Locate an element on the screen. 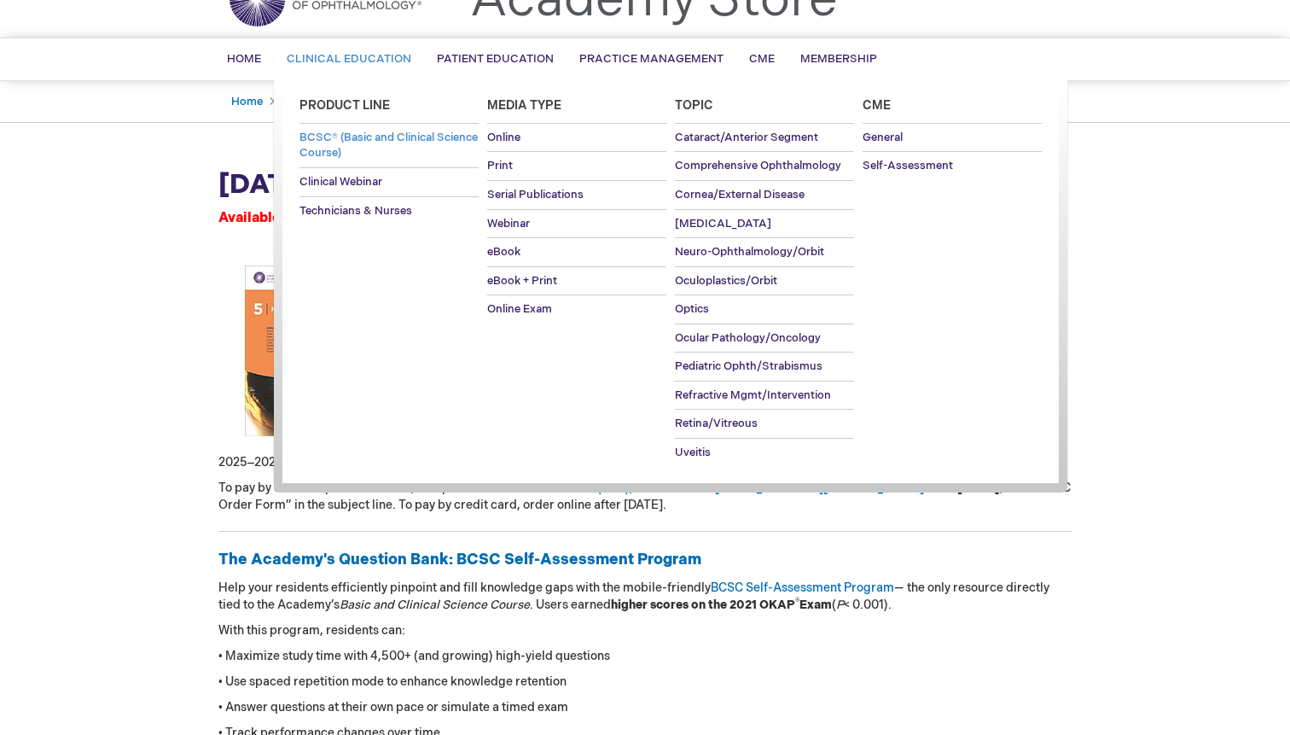 This screenshot has height=735, width=1290. span: Patient Education is located at coordinates (495, 59).